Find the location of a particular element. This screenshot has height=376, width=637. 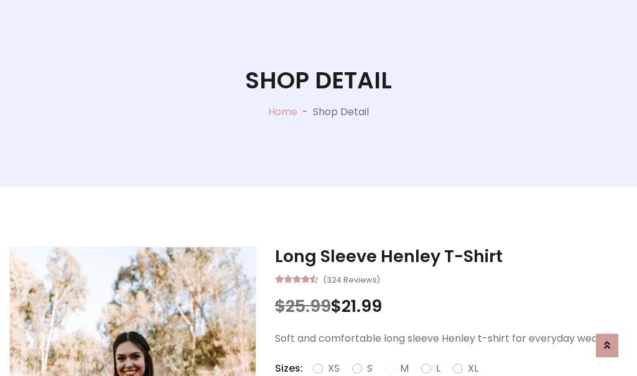

label: XL is located at coordinates (473, 369).